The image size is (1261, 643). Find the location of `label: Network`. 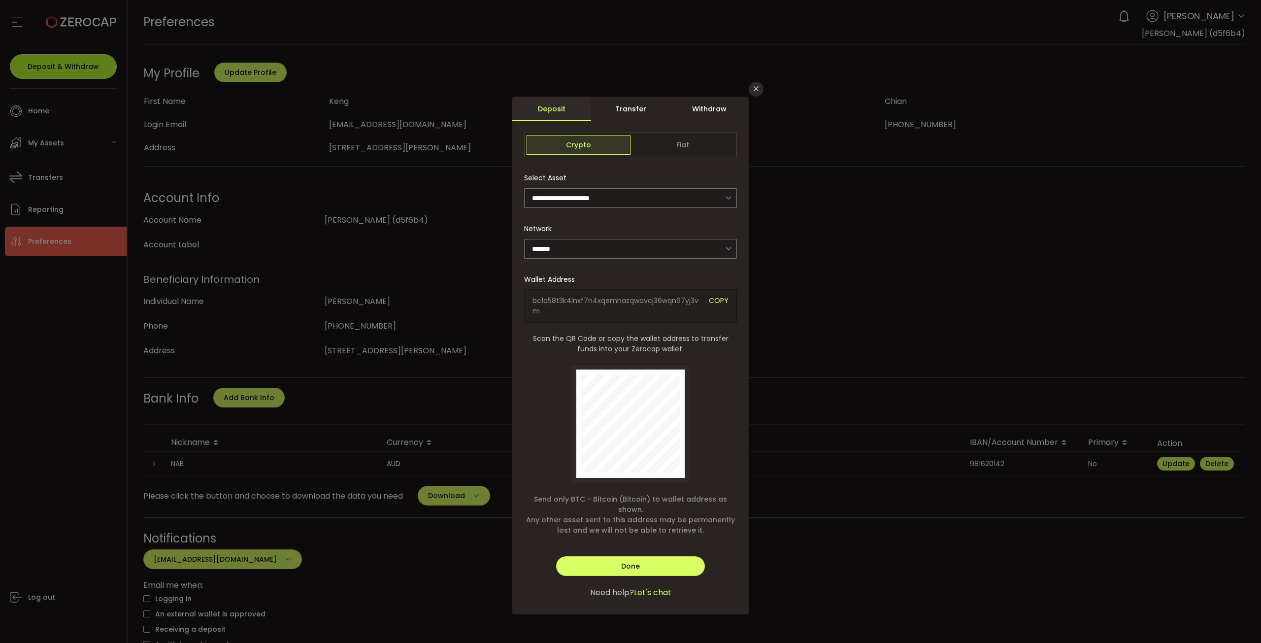

label: Network is located at coordinates (541, 229).